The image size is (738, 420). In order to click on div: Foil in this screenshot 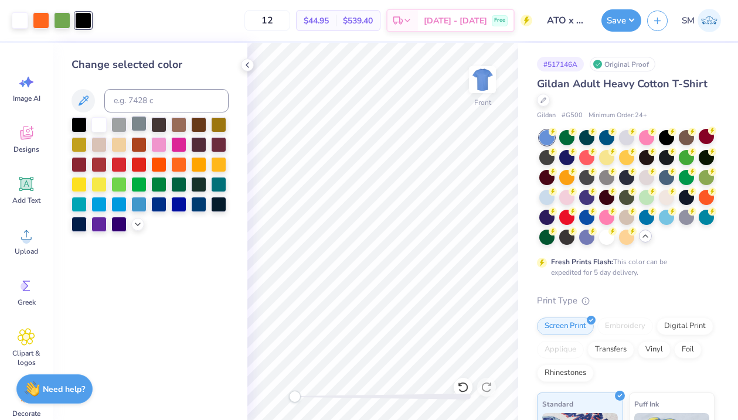, I will do `click(688, 350)`.